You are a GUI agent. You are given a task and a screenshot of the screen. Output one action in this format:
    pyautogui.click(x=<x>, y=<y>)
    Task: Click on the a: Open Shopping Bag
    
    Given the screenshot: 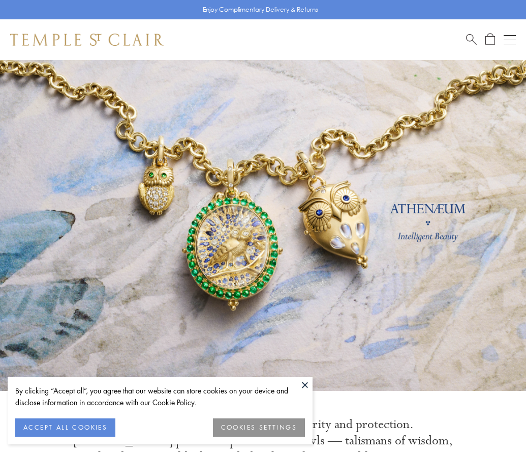 What is the action you would take?
    pyautogui.click(x=490, y=39)
    